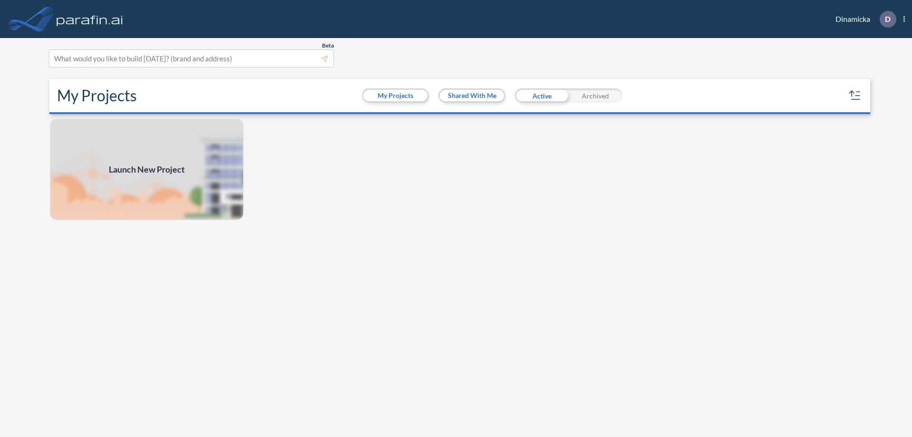 This screenshot has width=912, height=437. I want to click on div: Archived, so click(595, 96).